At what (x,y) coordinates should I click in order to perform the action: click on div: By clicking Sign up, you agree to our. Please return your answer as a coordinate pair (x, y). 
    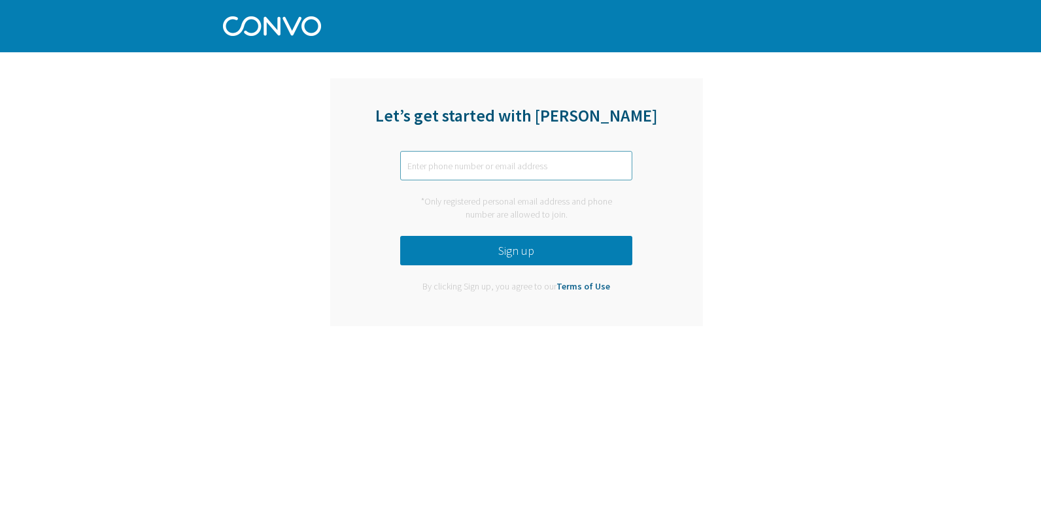
    Looking at the image, I should click on (516, 287).